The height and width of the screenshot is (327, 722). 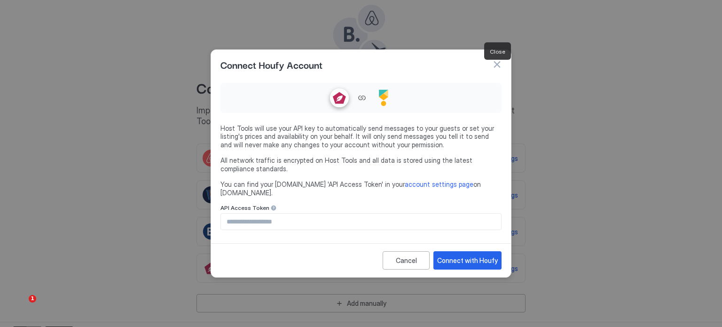 I want to click on span: API Access Token, so click(x=245, y=207).